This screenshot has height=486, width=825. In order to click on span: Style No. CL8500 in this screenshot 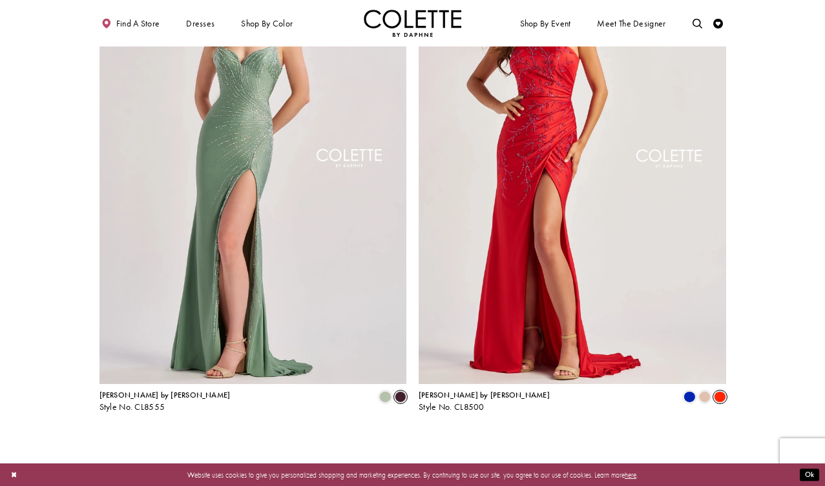, I will do `click(452, 407)`.